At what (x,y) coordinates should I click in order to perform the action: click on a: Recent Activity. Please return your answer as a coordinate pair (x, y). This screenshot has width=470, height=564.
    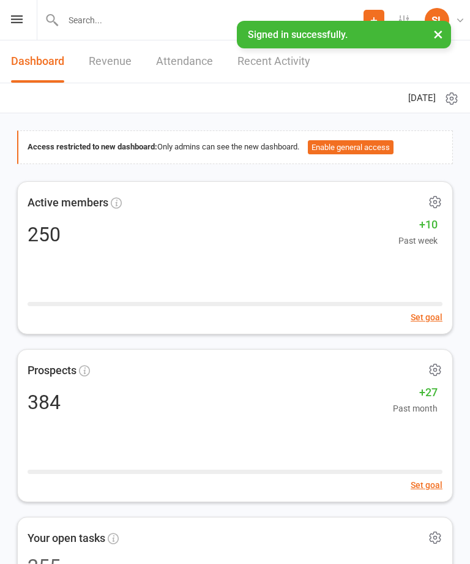
    Looking at the image, I should click on (274, 61).